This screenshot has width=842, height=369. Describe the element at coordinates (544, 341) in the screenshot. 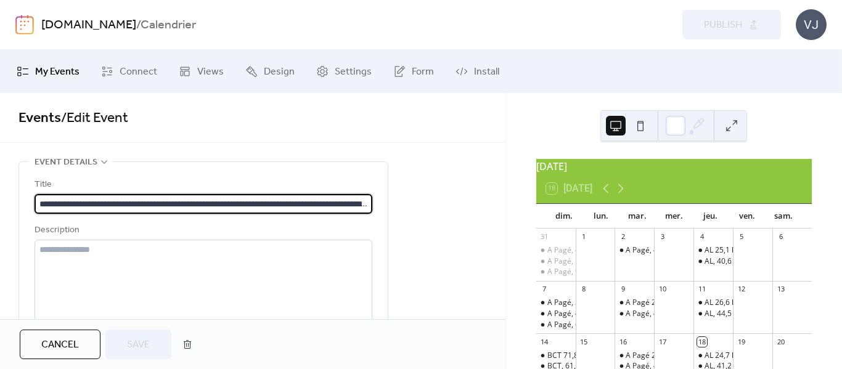

I see `div: 14` at that location.